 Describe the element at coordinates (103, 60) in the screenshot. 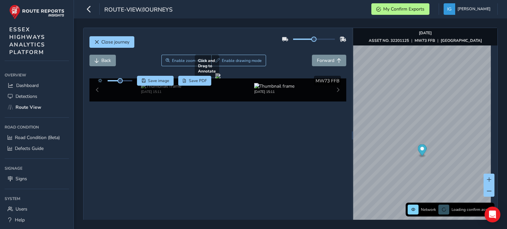

I see `button: Back` at that location.